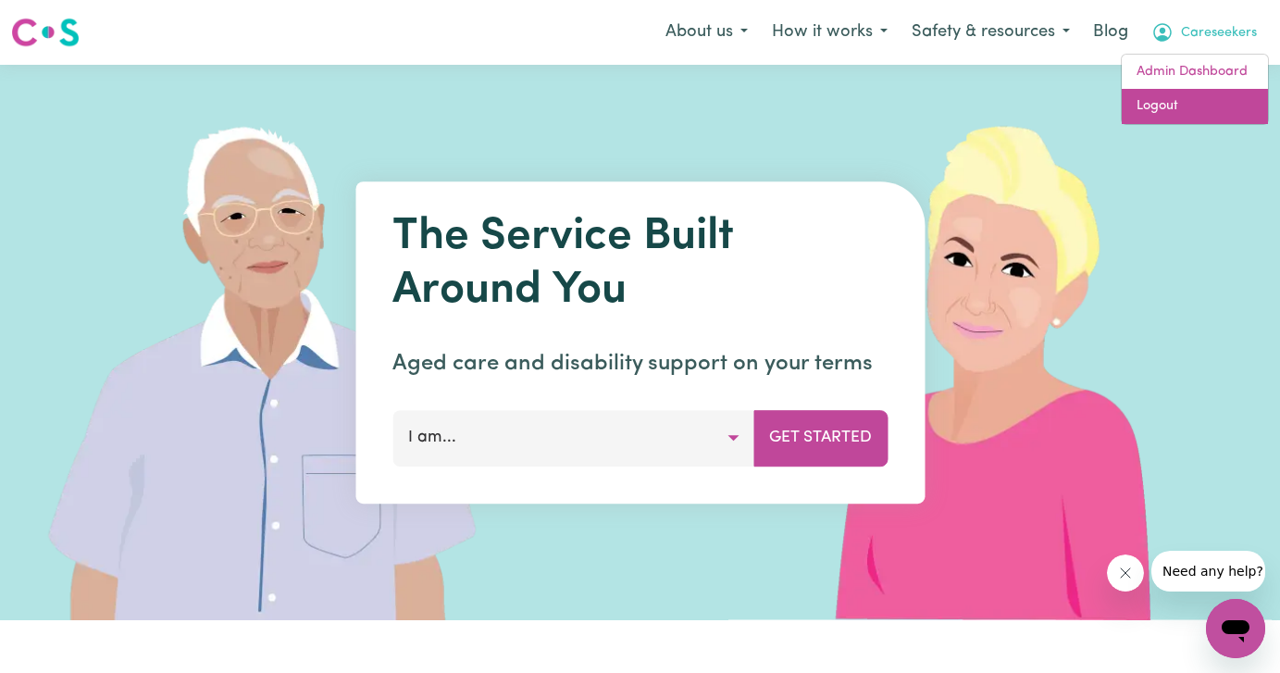 The height and width of the screenshot is (673, 1280). I want to click on img: Careseekers logo, so click(45, 32).